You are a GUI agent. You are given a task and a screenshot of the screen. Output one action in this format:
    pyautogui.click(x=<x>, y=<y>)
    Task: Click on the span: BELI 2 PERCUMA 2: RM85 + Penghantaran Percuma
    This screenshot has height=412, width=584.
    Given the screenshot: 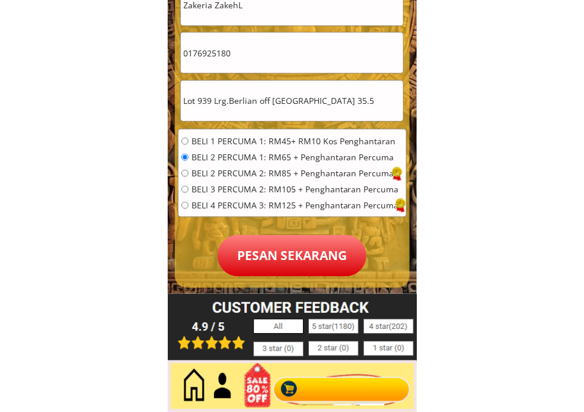 What is the action you would take?
    pyautogui.click(x=295, y=173)
    